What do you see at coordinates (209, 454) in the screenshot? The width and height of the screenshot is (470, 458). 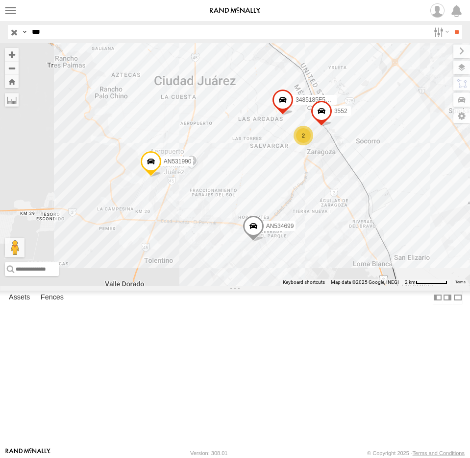 I see `div: Version: 308.01` at bounding box center [209, 454].